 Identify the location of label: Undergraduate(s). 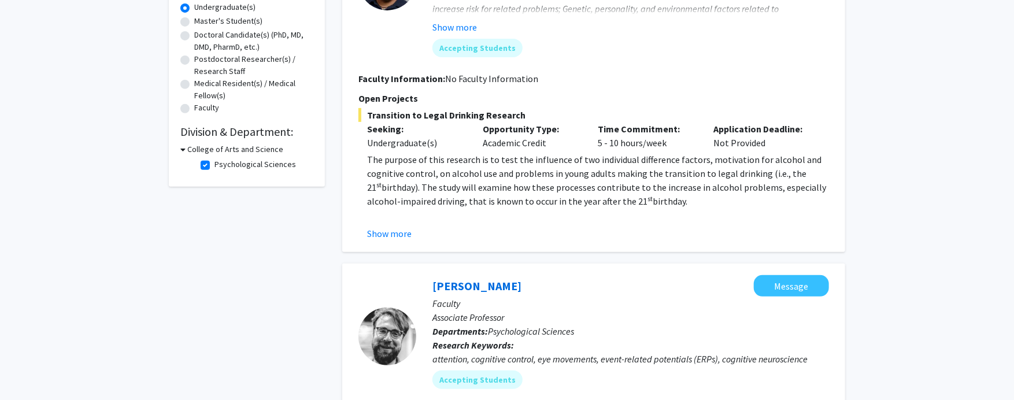
(225, 7).